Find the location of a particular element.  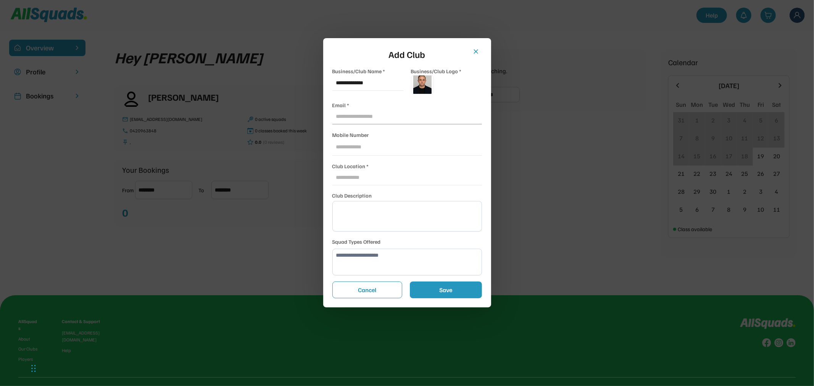

div: Mobile Number is located at coordinates (351, 135).